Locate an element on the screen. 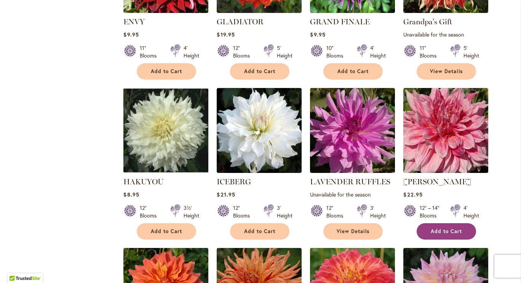 The height and width of the screenshot is (283, 521). a: Envy is located at coordinates (166, 11).